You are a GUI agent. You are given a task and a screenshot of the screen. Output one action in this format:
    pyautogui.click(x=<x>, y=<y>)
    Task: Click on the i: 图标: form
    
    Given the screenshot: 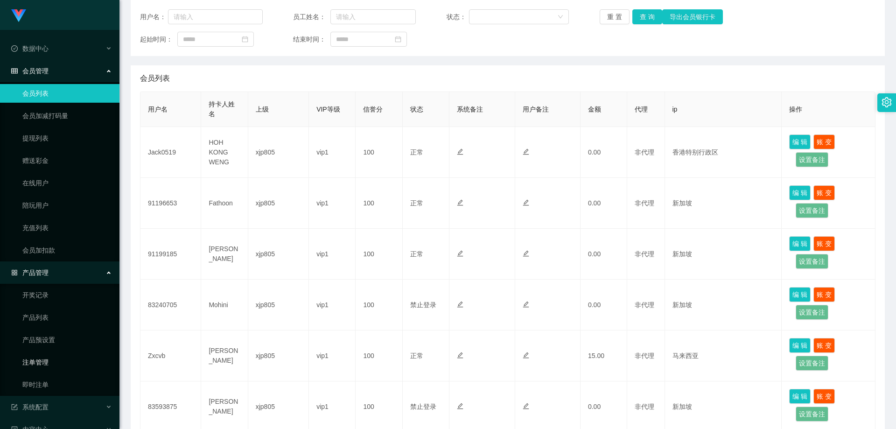 What is the action you would take?
    pyautogui.click(x=14, y=407)
    